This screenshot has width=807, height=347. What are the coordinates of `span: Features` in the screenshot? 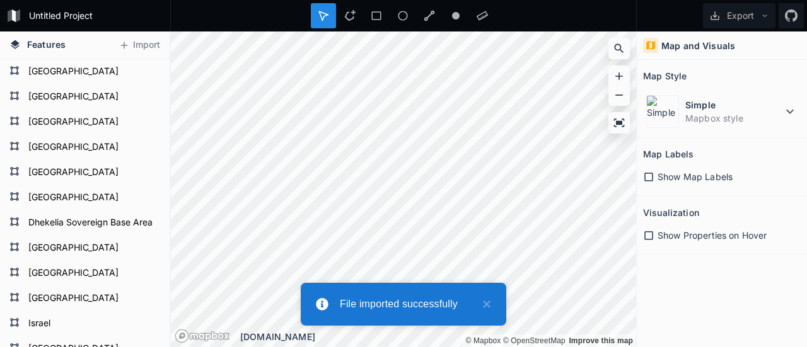 It's located at (46, 44).